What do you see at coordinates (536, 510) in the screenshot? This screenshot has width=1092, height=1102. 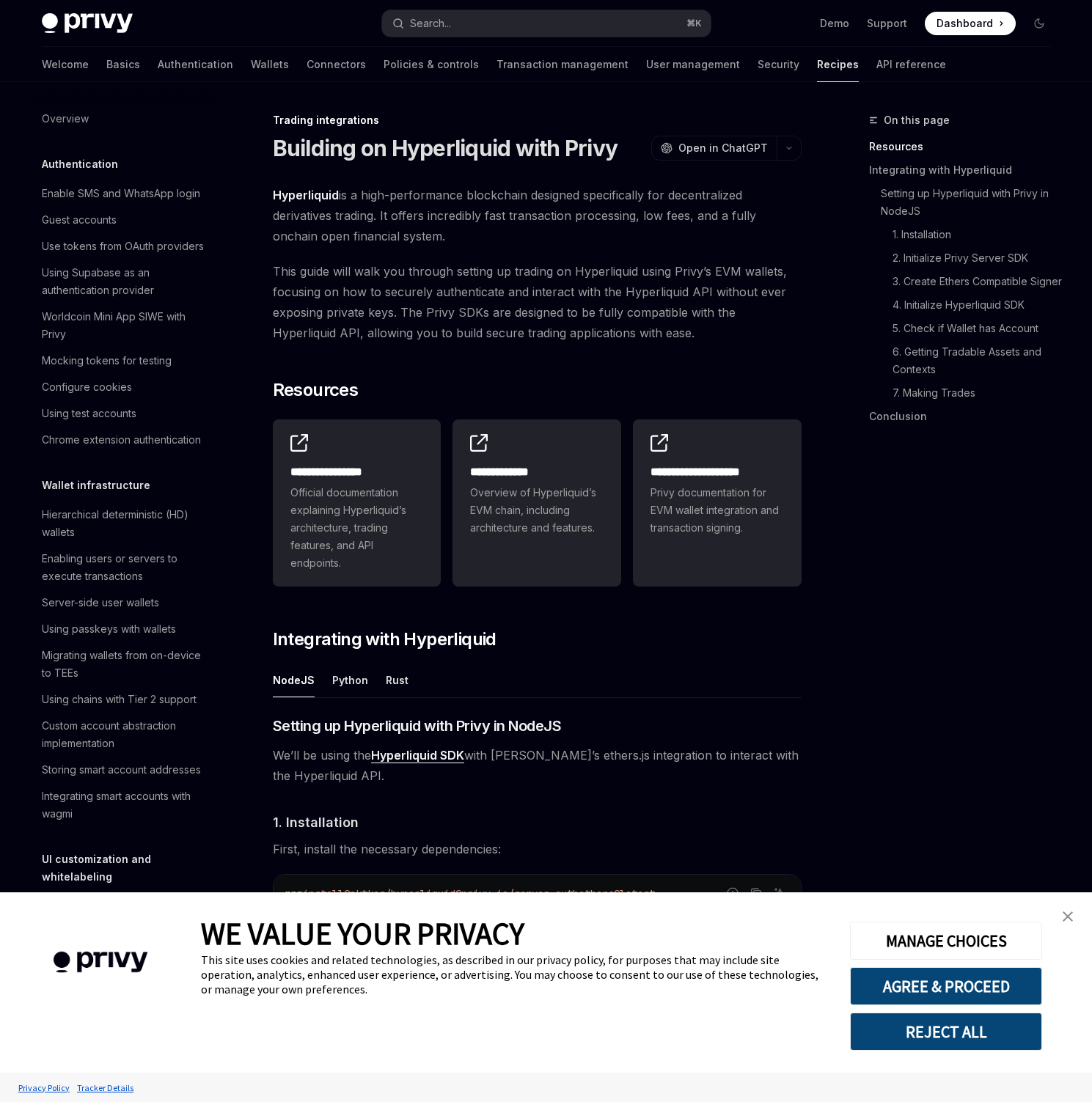 I see `span: Overview of Hyperliquid’s EVM chain, including architecture and features.` at bounding box center [536, 510].